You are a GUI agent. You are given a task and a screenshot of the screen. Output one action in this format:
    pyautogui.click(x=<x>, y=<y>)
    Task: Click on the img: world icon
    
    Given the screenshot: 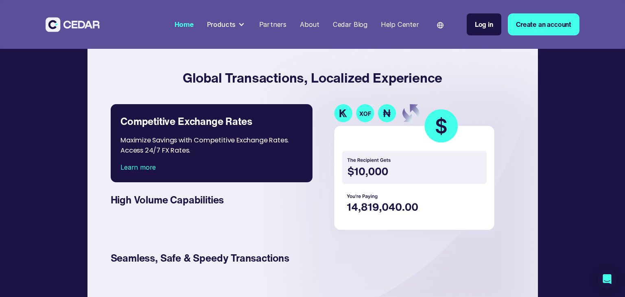 What is the action you would take?
    pyautogui.click(x=440, y=25)
    